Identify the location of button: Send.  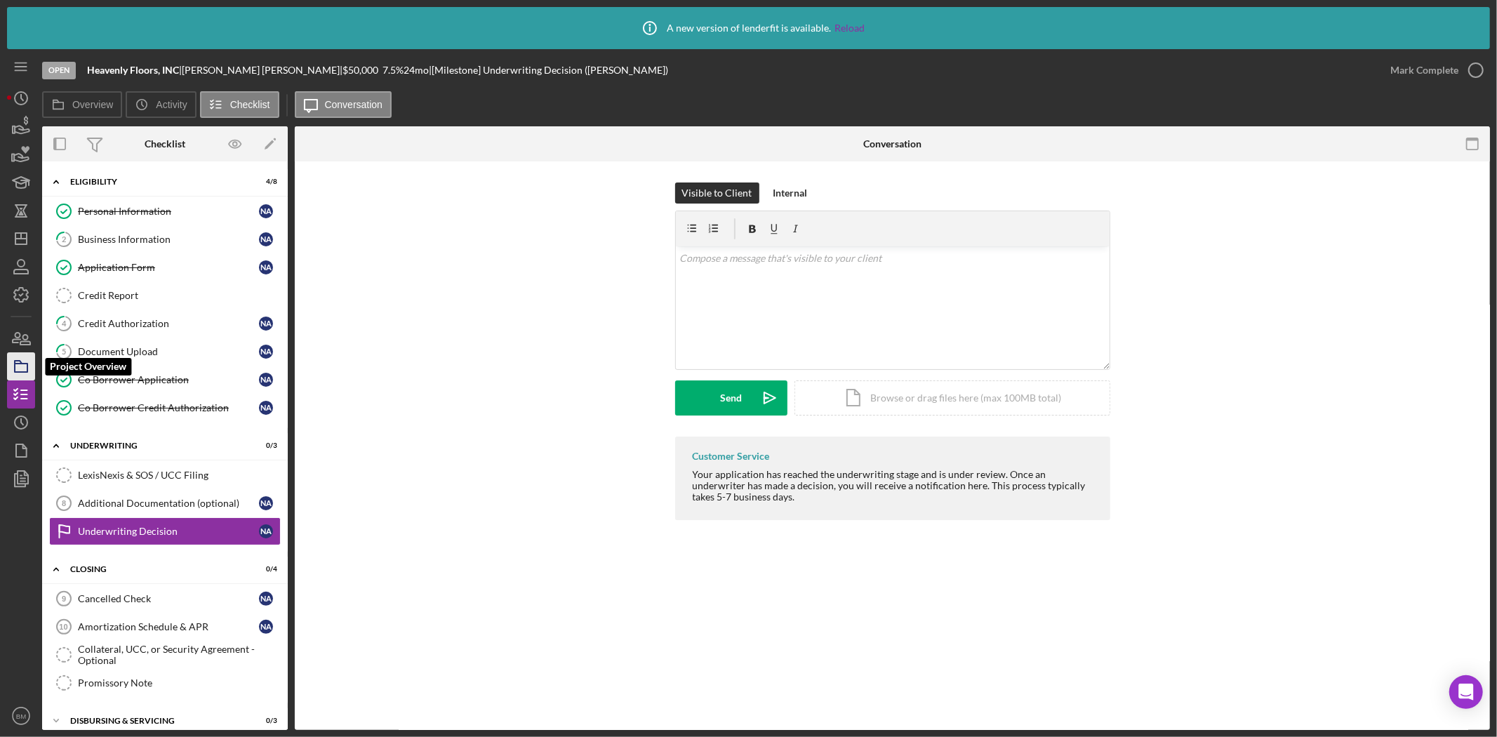
(731, 398).